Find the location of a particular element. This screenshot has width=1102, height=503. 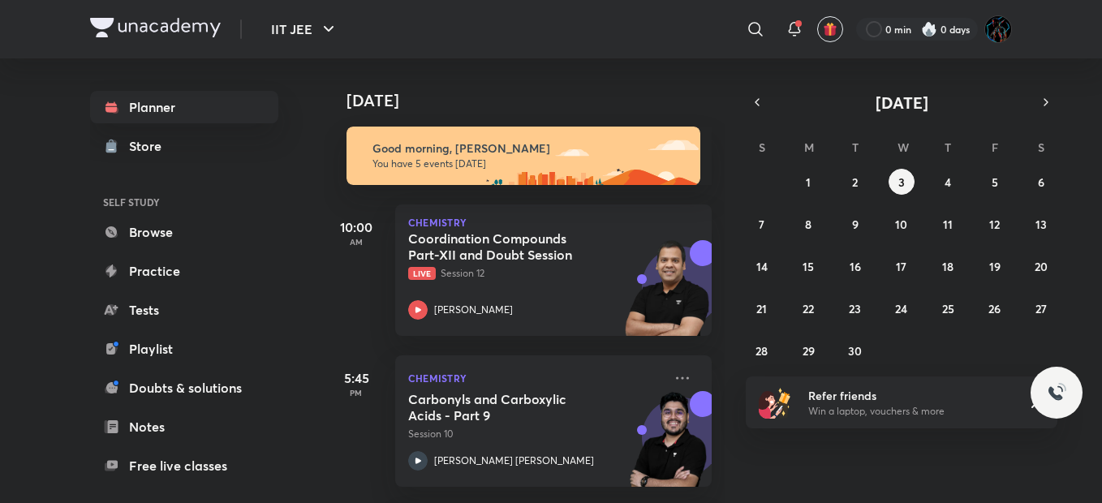

abbr: September 9, 2025 is located at coordinates (855, 224).